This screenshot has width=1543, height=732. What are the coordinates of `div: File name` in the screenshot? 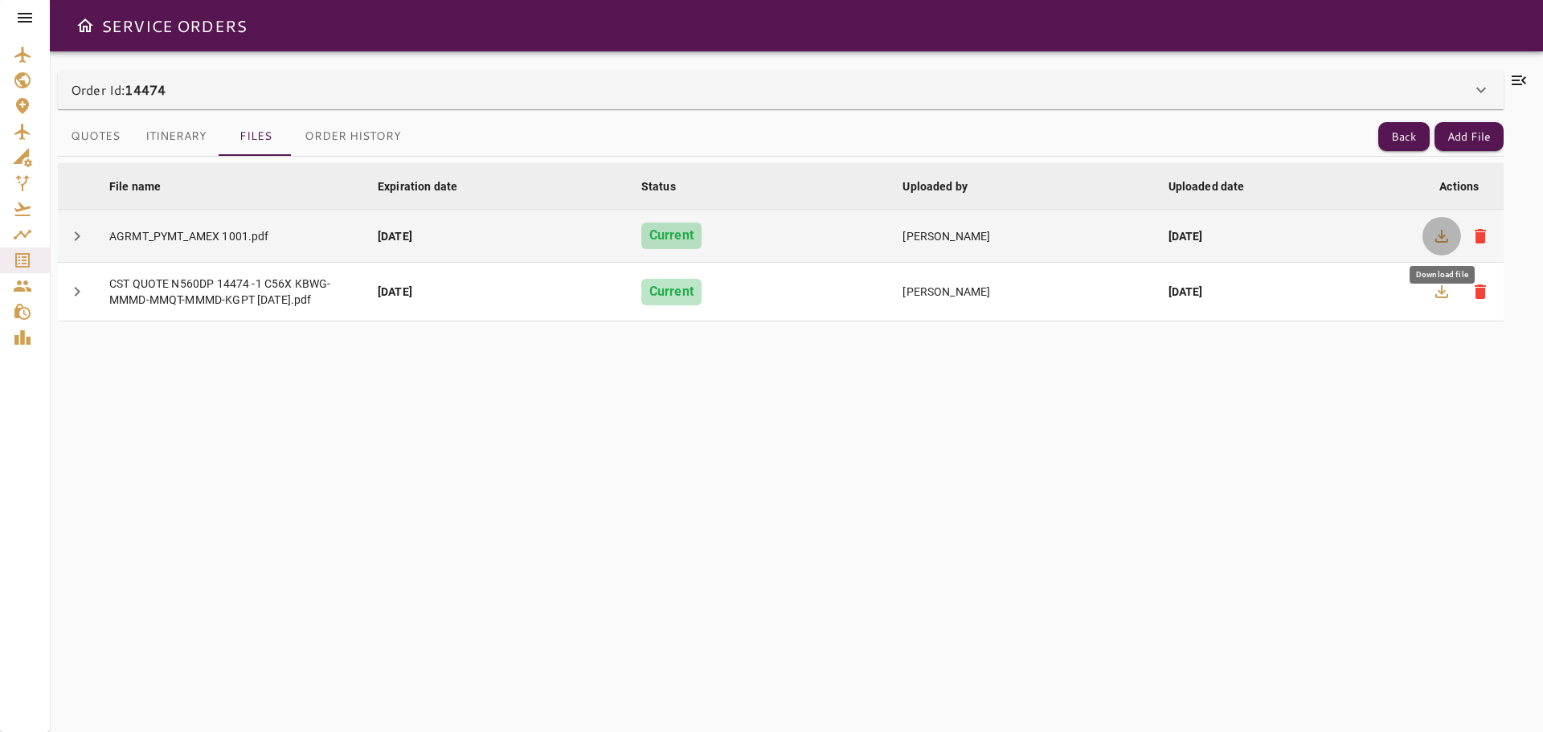 It's located at (135, 186).